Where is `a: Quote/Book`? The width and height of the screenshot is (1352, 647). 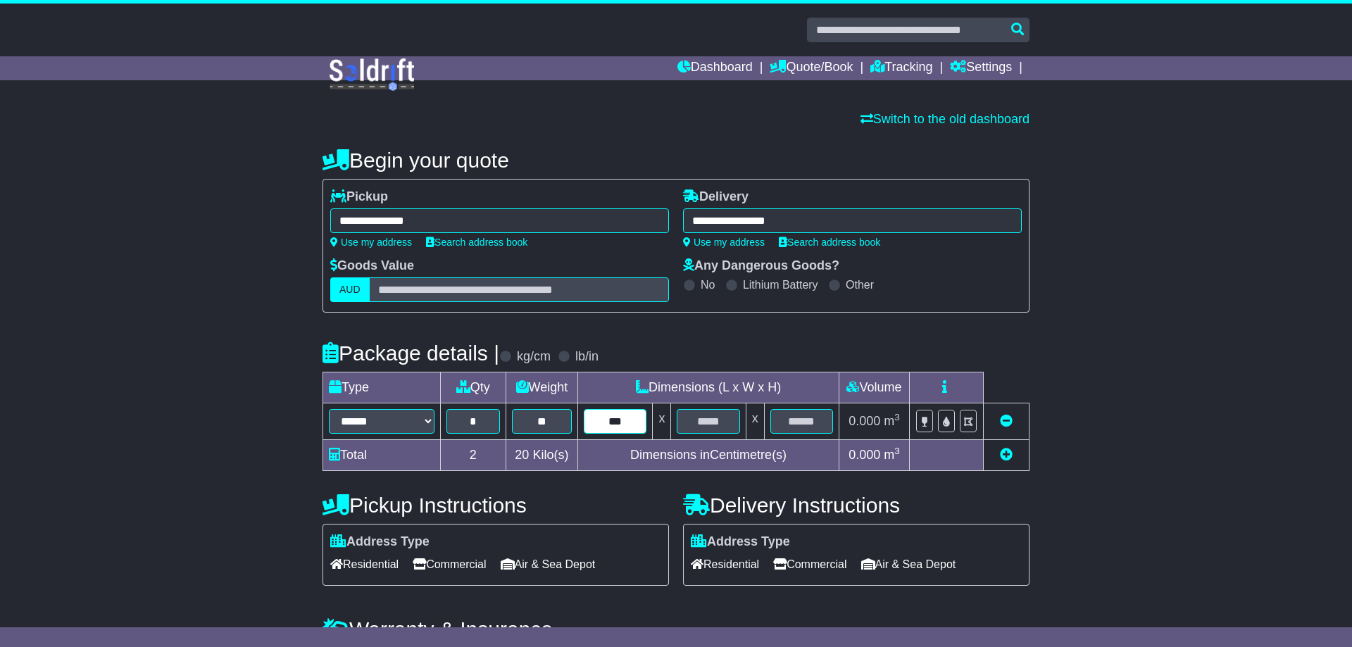 a: Quote/Book is located at coordinates (811, 68).